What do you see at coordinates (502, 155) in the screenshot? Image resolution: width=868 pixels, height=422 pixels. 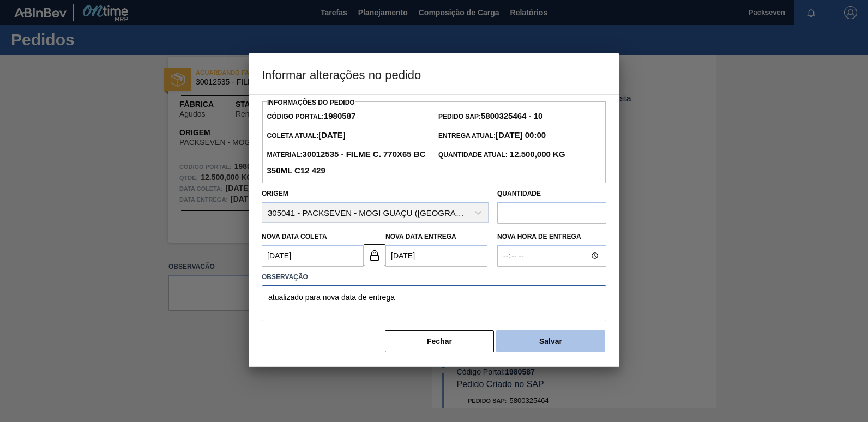 I see `span: Quantidade Atual:` at bounding box center [502, 155].